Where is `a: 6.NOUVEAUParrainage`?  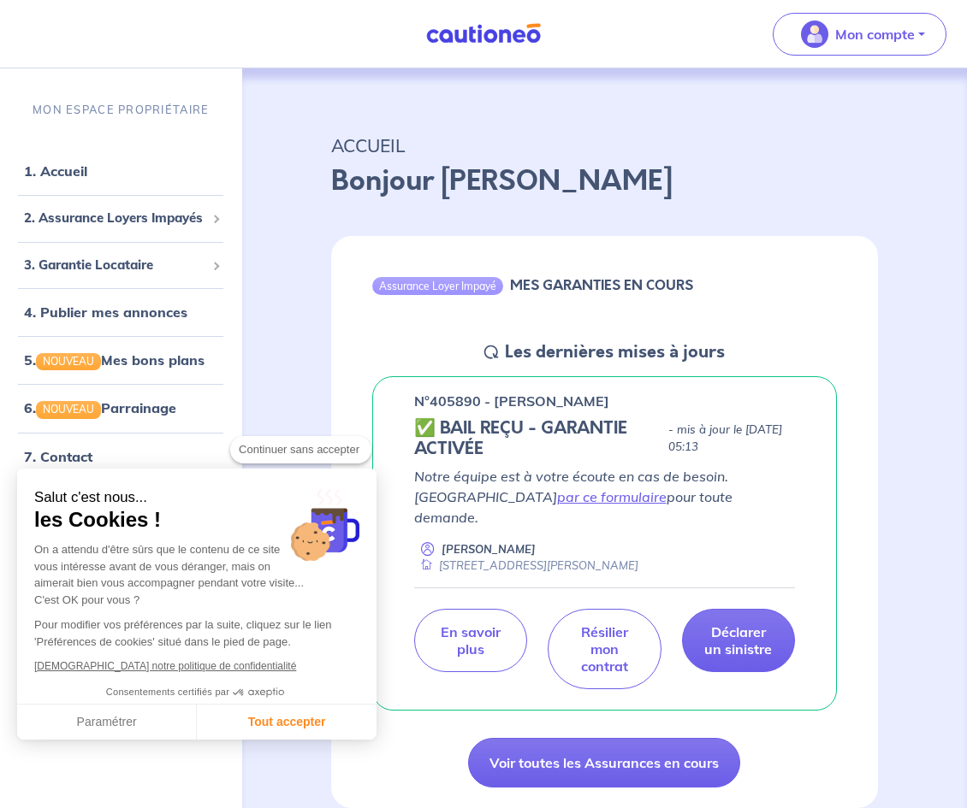 a: 6.NOUVEAUParrainage is located at coordinates (100, 408).